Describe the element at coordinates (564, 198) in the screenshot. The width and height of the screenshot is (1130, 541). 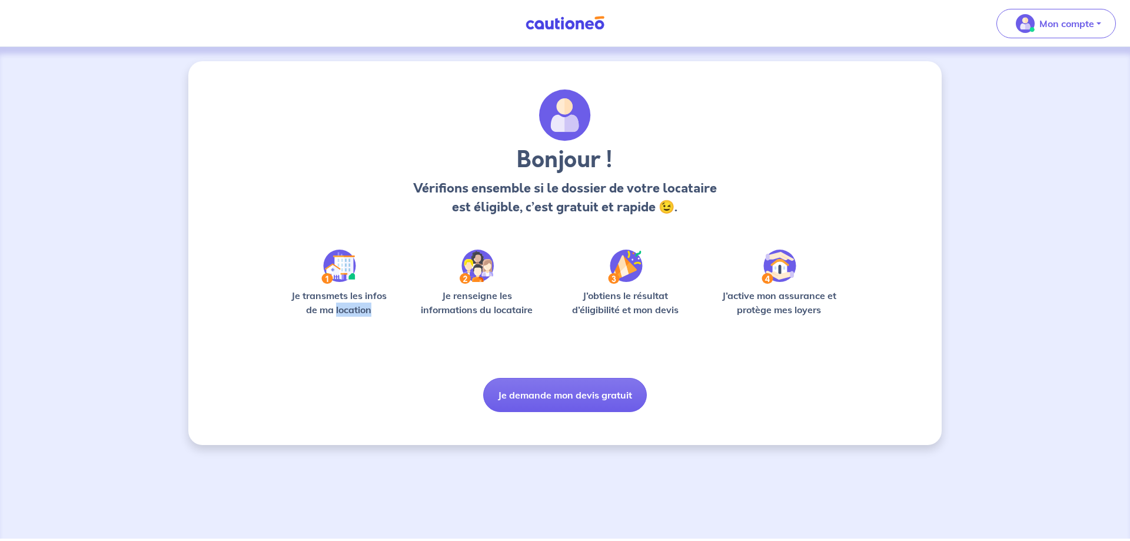
I see `p: Vérifions ensemble si le dossier de votre locataire est éligible, c’est gratuit et rapide 😉.` at that location.